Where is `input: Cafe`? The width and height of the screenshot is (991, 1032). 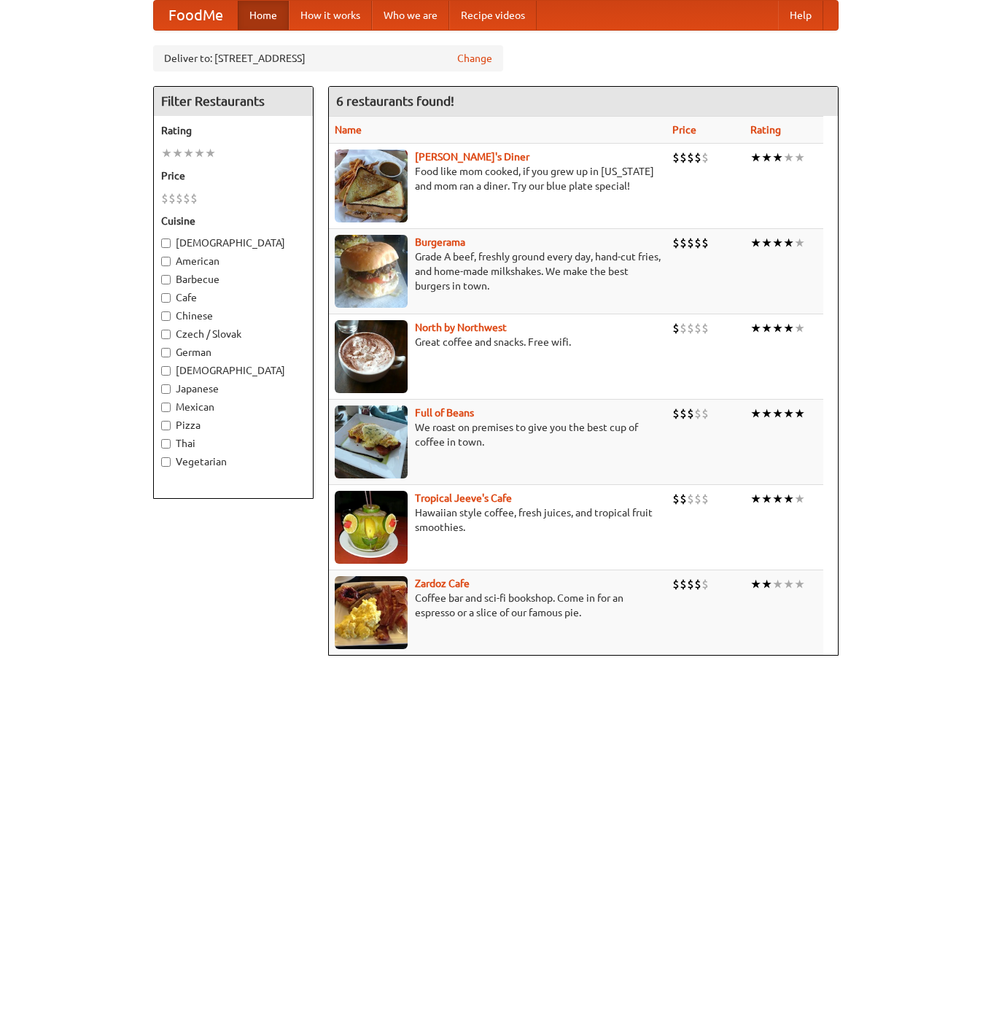
input: Cafe is located at coordinates (166, 298).